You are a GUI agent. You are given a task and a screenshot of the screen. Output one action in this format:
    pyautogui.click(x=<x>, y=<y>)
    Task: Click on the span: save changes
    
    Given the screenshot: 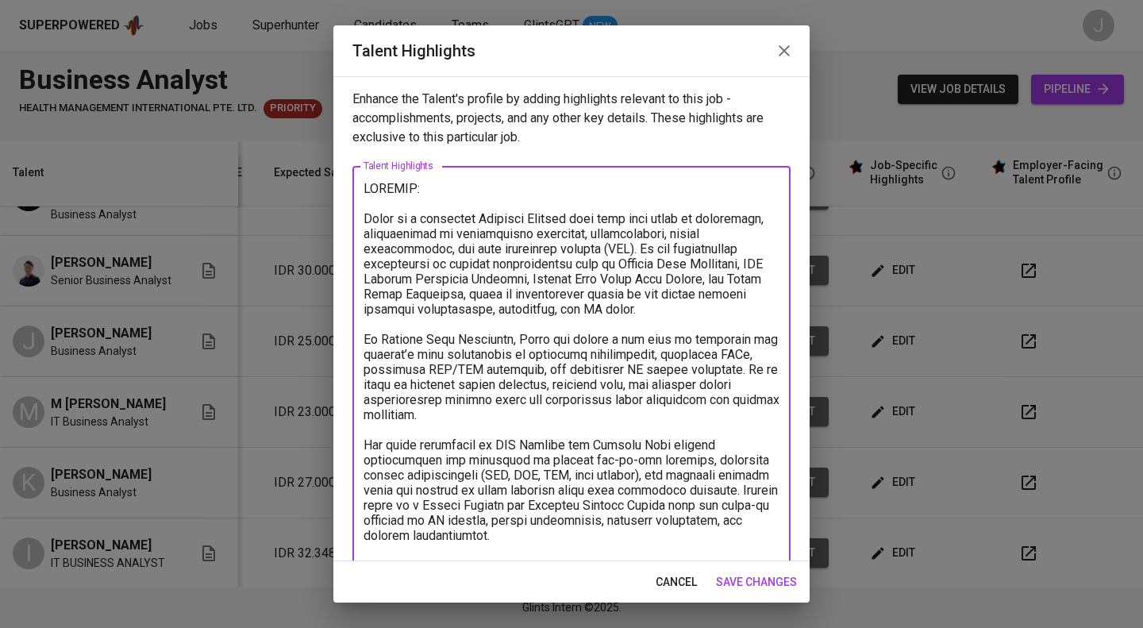 What is the action you would take?
    pyautogui.click(x=757, y=582)
    